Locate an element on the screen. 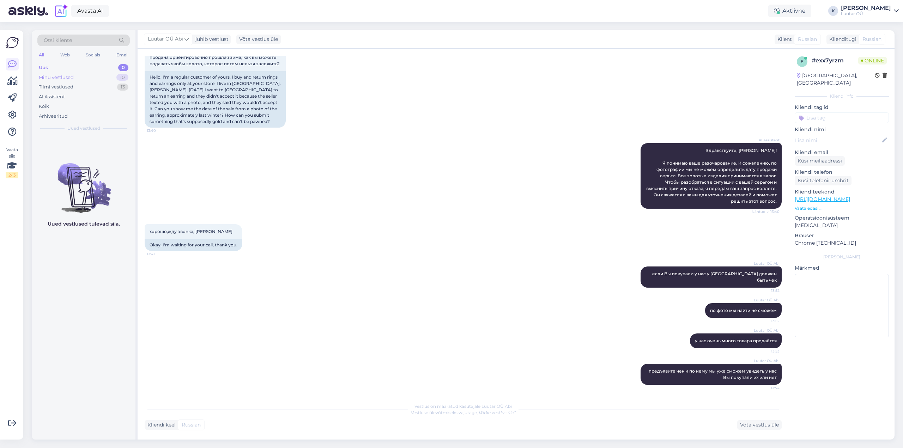  span: Otsi kliente is located at coordinates (58, 40).